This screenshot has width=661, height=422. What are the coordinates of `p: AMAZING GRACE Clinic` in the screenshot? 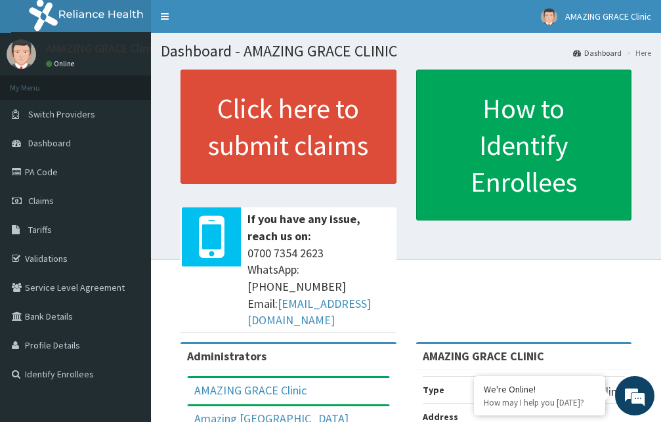 It's located at (102, 49).